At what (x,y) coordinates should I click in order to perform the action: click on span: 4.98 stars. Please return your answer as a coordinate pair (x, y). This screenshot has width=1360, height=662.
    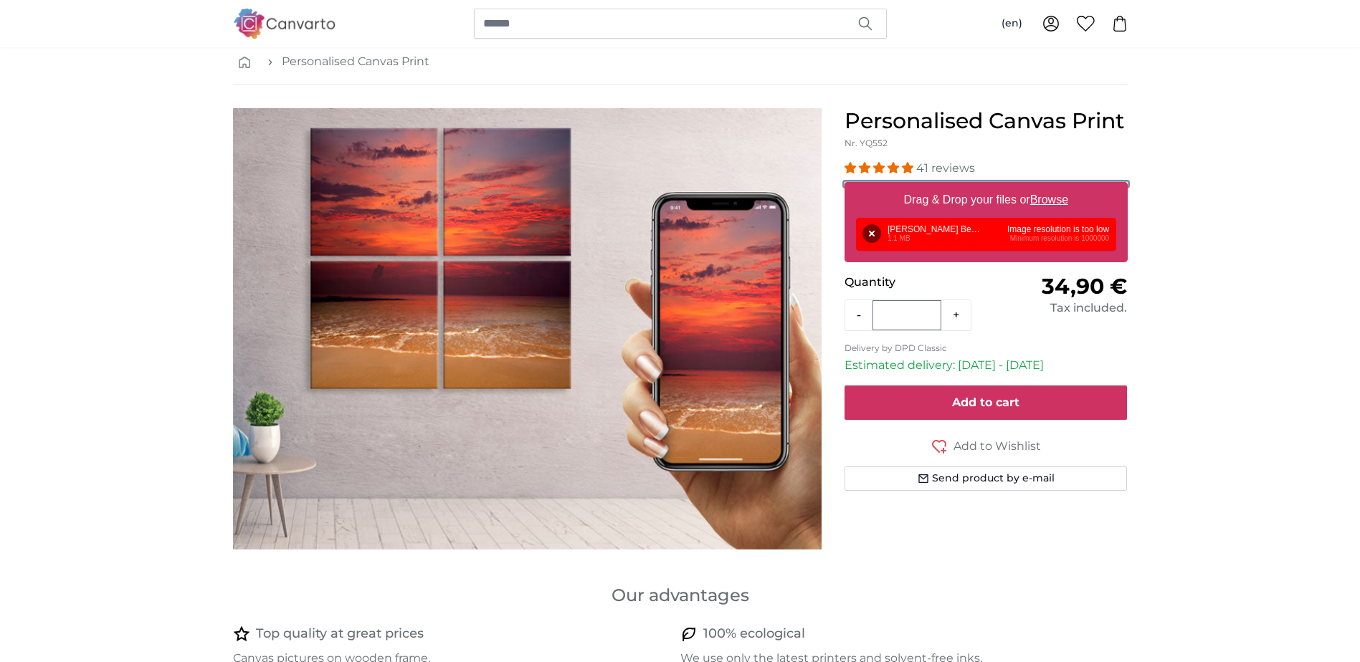
    Looking at the image, I should click on (880, 168).